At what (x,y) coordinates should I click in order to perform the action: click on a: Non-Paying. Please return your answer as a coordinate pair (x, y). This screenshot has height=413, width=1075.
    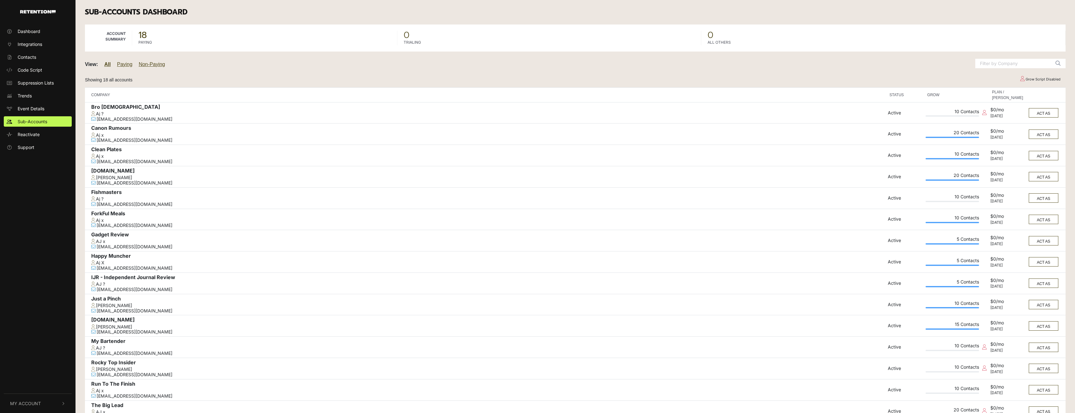
    Looking at the image, I should click on (152, 64).